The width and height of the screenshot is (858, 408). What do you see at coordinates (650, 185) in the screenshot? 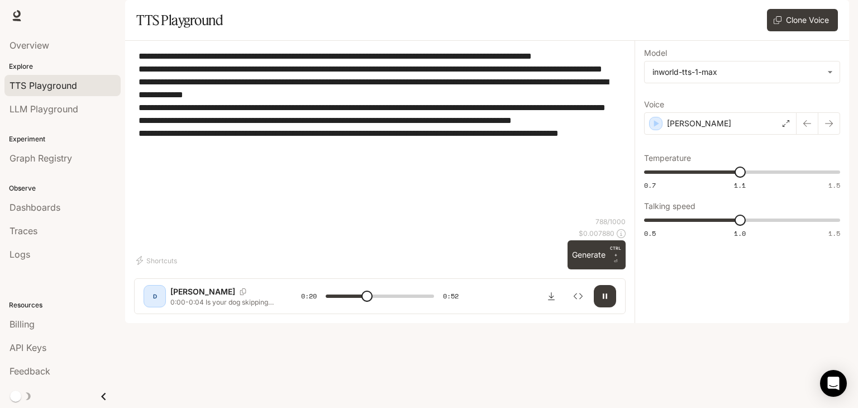
I see `span: 0.7` at bounding box center [650, 185].